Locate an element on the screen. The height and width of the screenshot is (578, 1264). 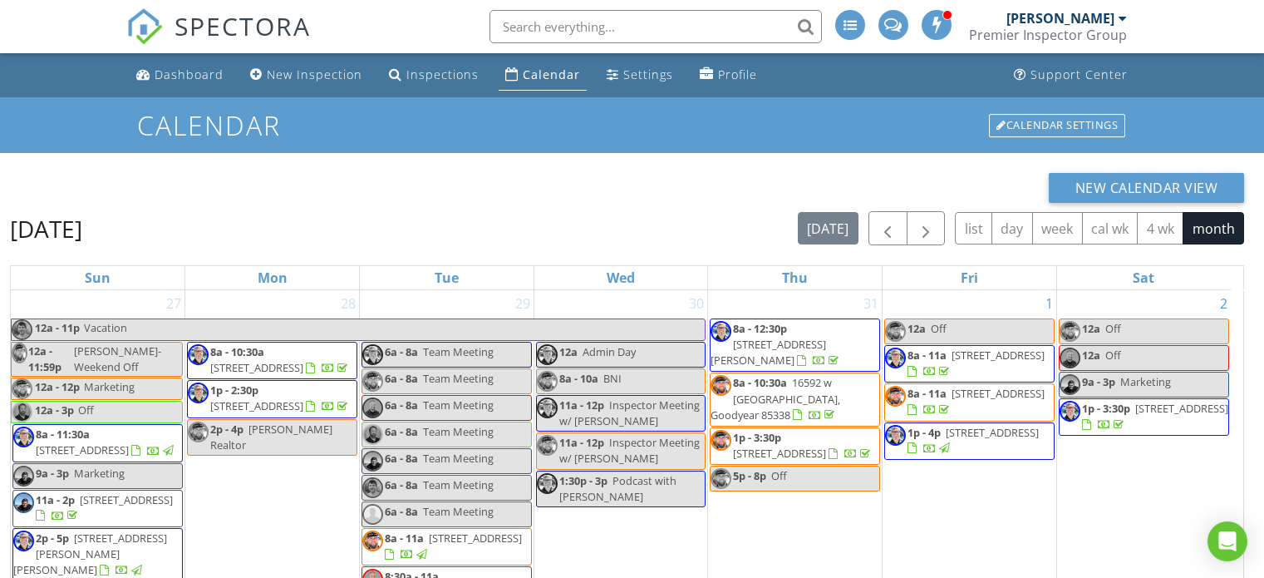
button: Previous month is located at coordinates (888, 228).